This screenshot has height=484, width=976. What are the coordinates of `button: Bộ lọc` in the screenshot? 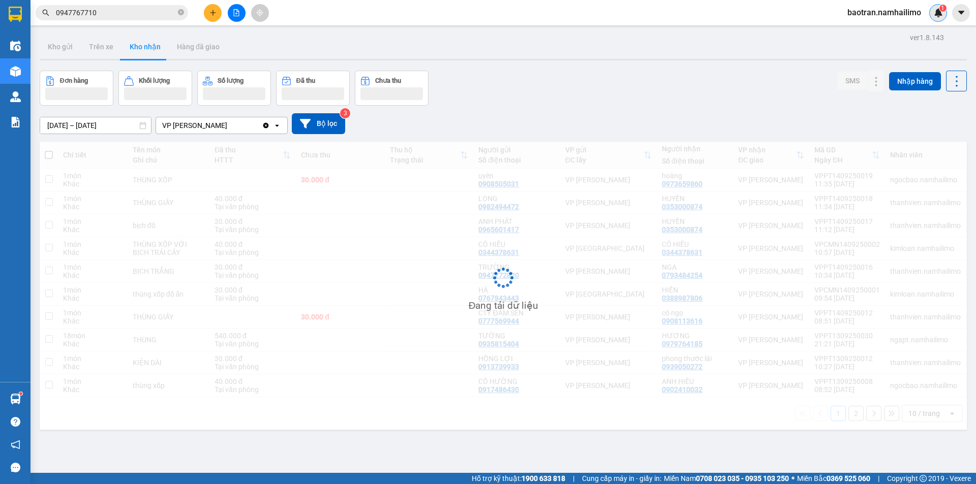 It's located at (318, 123).